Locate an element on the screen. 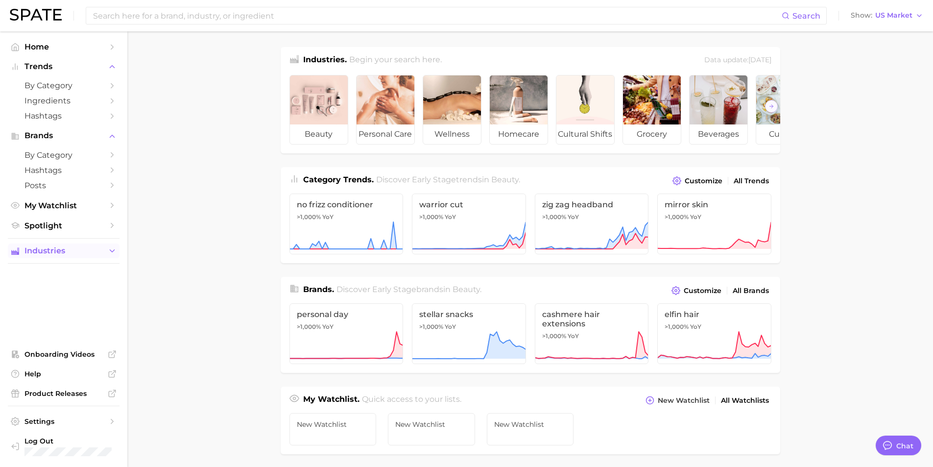  h1: My Watchlist. is located at coordinates (331, 400).